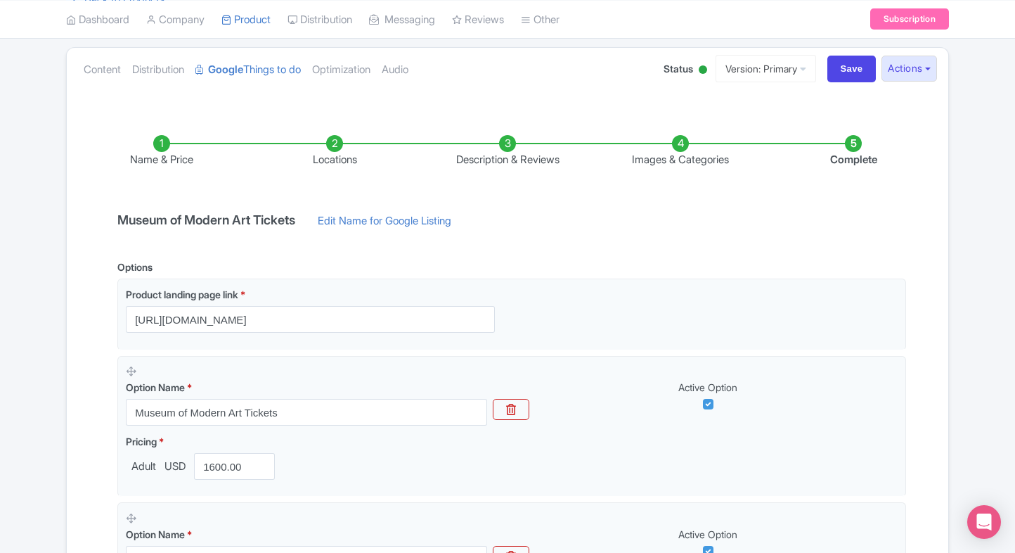  I want to click on li: Complete, so click(853, 151).